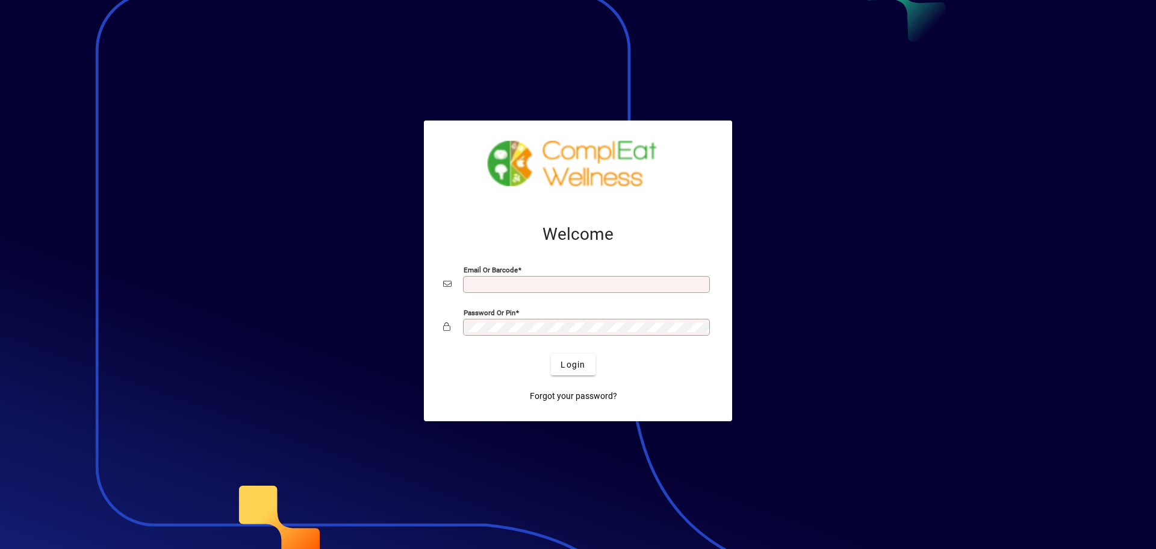 The width and height of the screenshot is (1156, 549). I want to click on button: Login, so click(573, 364).